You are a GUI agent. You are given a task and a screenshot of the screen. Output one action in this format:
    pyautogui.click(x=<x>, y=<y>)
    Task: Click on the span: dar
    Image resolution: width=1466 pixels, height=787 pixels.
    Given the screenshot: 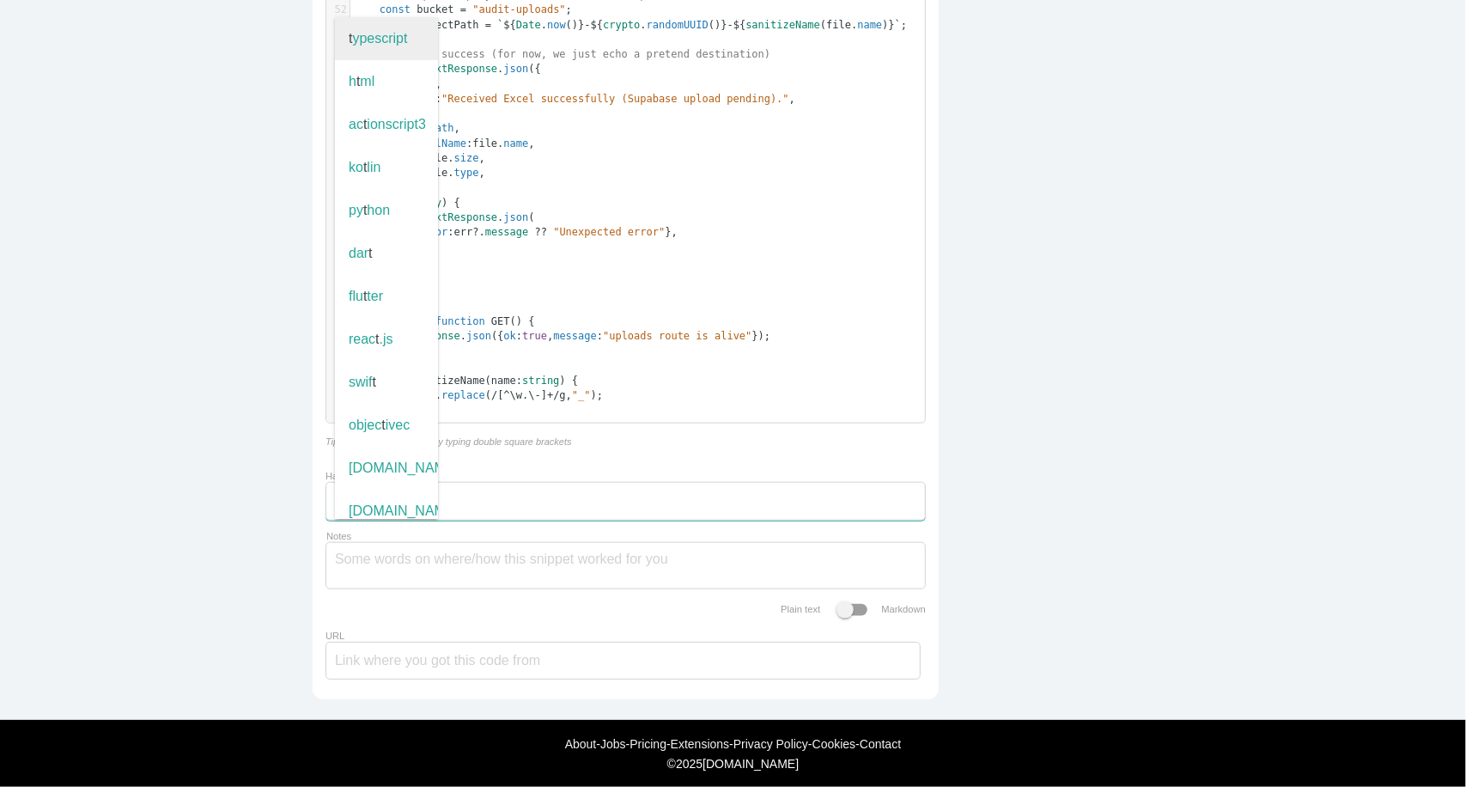 What is the action you would take?
    pyautogui.click(x=386, y=253)
    